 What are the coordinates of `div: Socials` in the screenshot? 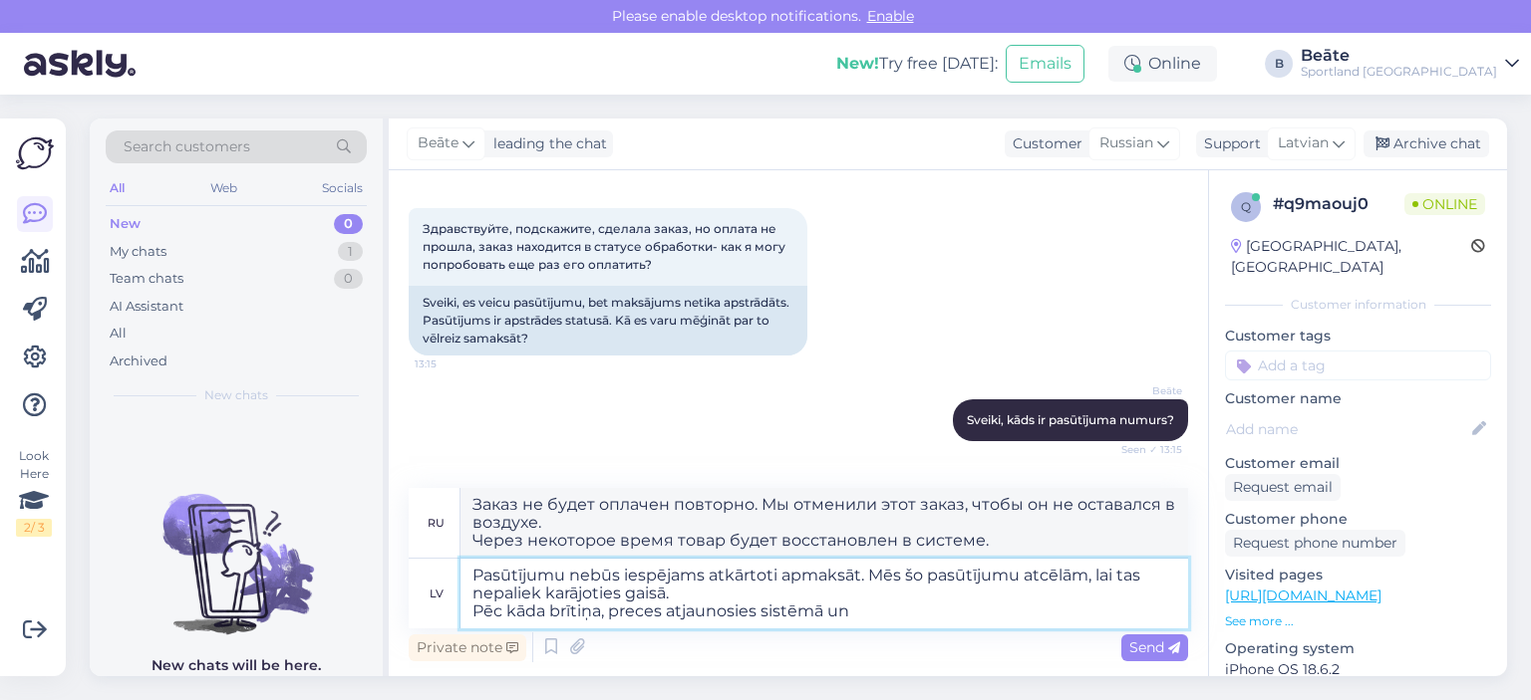 It's located at (342, 188).